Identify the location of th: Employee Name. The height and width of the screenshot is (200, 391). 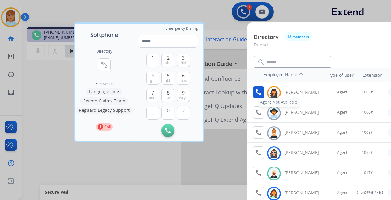
(289, 75).